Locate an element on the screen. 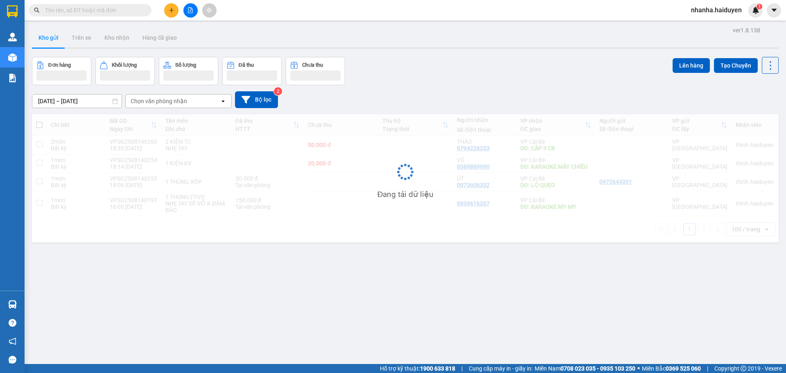 Image resolution: width=786 pixels, height=373 pixels. div: Đang tải dữ liệu is located at coordinates (405, 195).